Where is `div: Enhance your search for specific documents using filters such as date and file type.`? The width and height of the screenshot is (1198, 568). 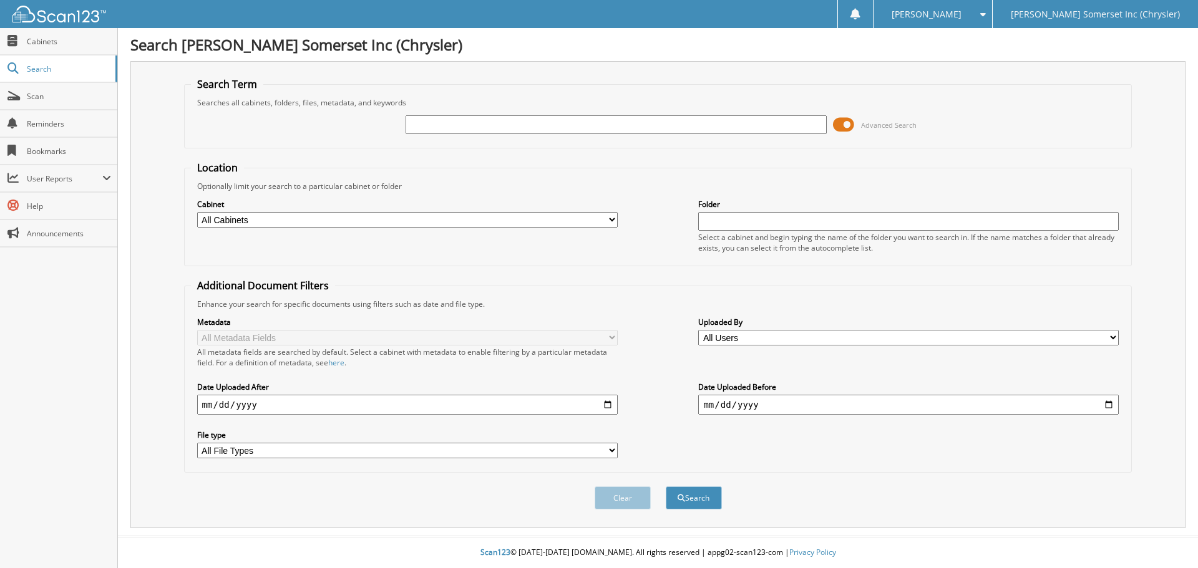
div: Enhance your search for specific documents using filters such as date and file type. is located at coordinates (658, 304).